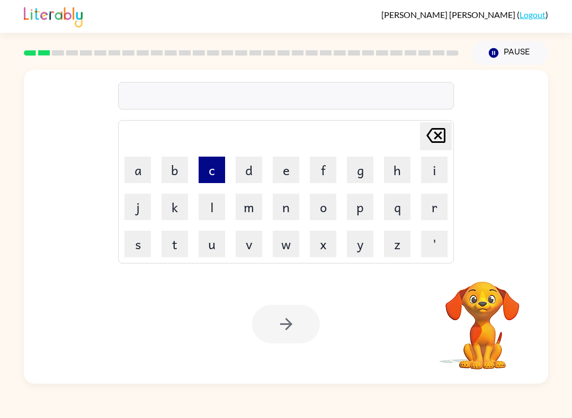  Describe the element at coordinates (212, 244) in the screenshot. I see `button: u` at that location.